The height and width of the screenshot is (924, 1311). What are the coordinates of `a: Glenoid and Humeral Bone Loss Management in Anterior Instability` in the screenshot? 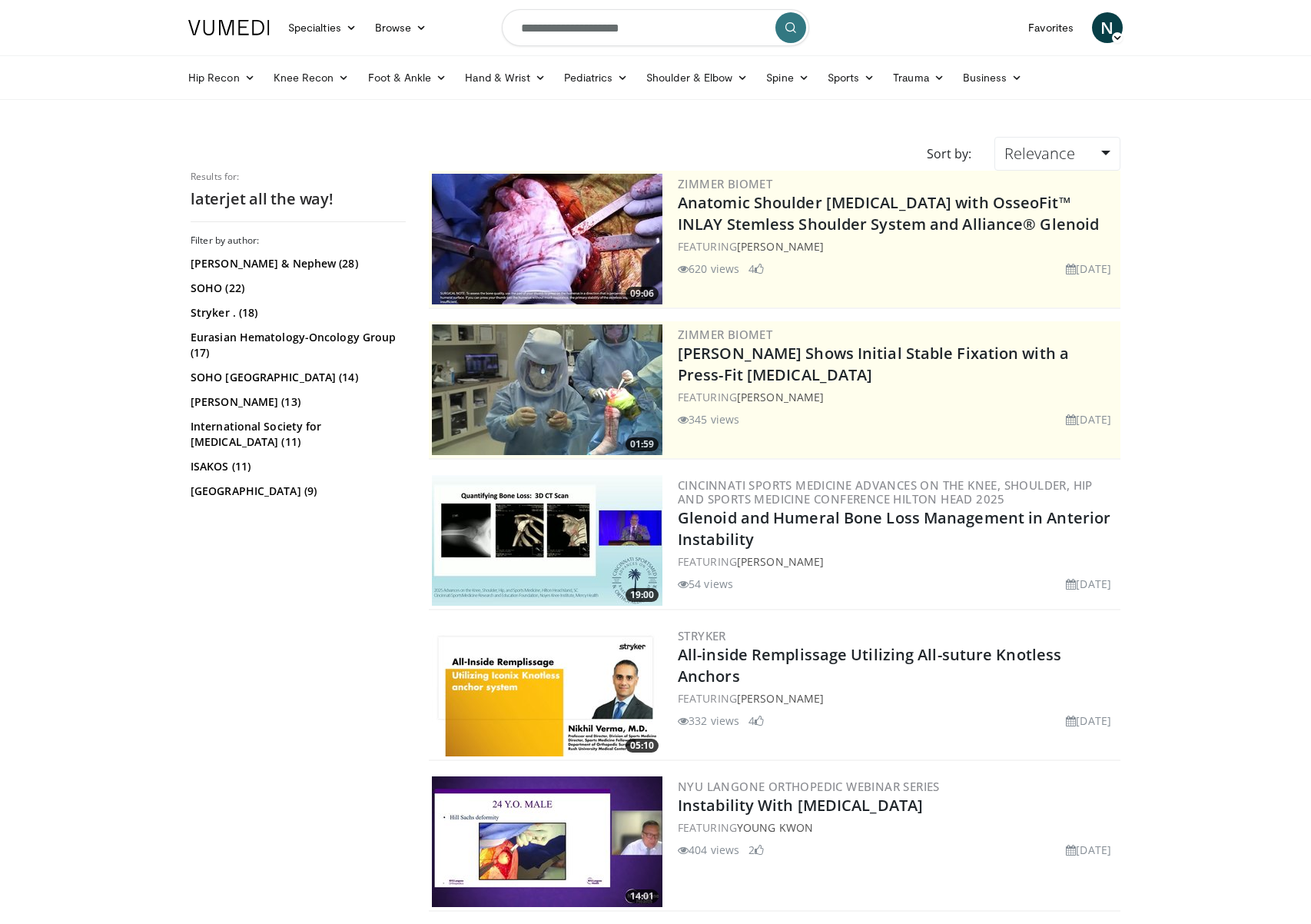 It's located at (894, 528).